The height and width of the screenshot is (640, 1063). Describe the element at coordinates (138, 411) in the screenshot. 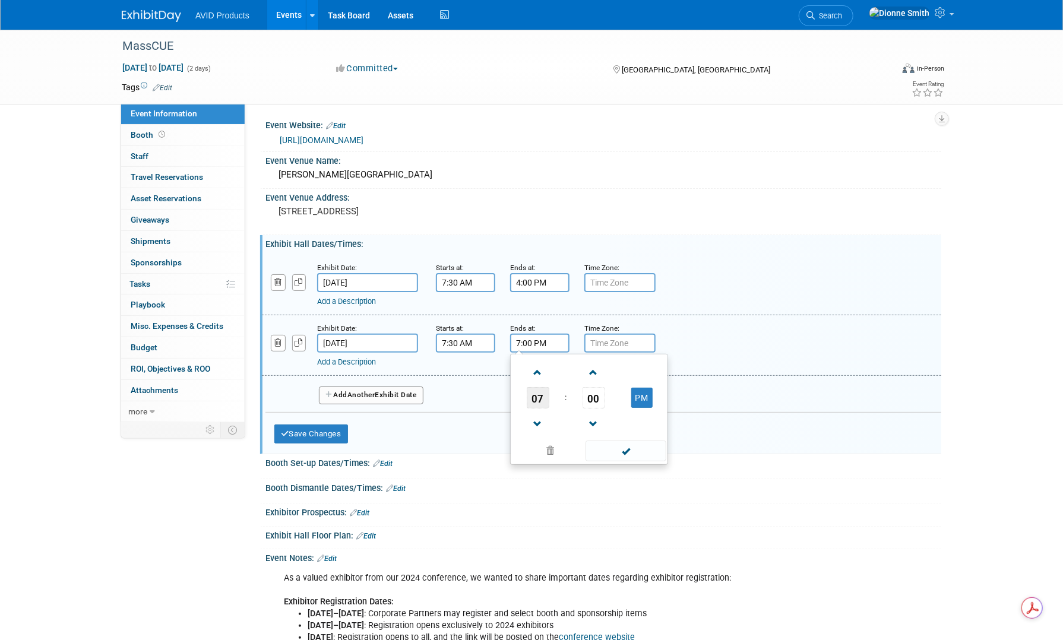

I see `span: more` at that location.